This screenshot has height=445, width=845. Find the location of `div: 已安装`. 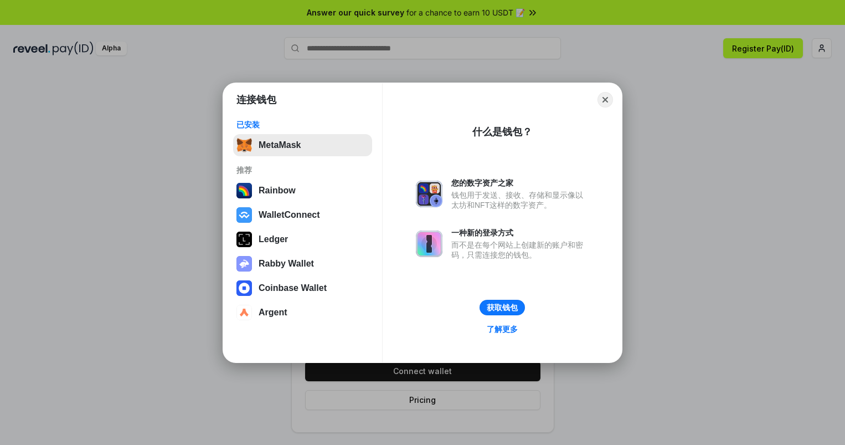

div: 已安装 is located at coordinates (302, 125).